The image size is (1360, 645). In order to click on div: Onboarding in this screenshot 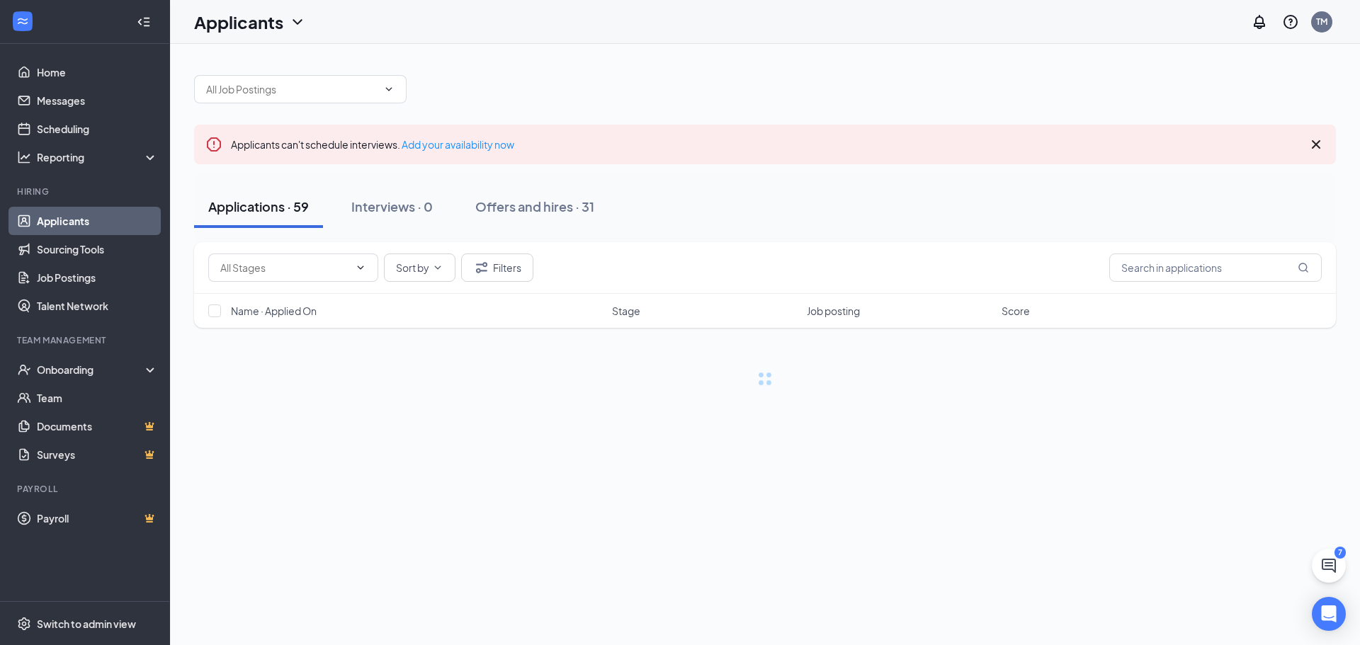, I will do `click(91, 370)`.